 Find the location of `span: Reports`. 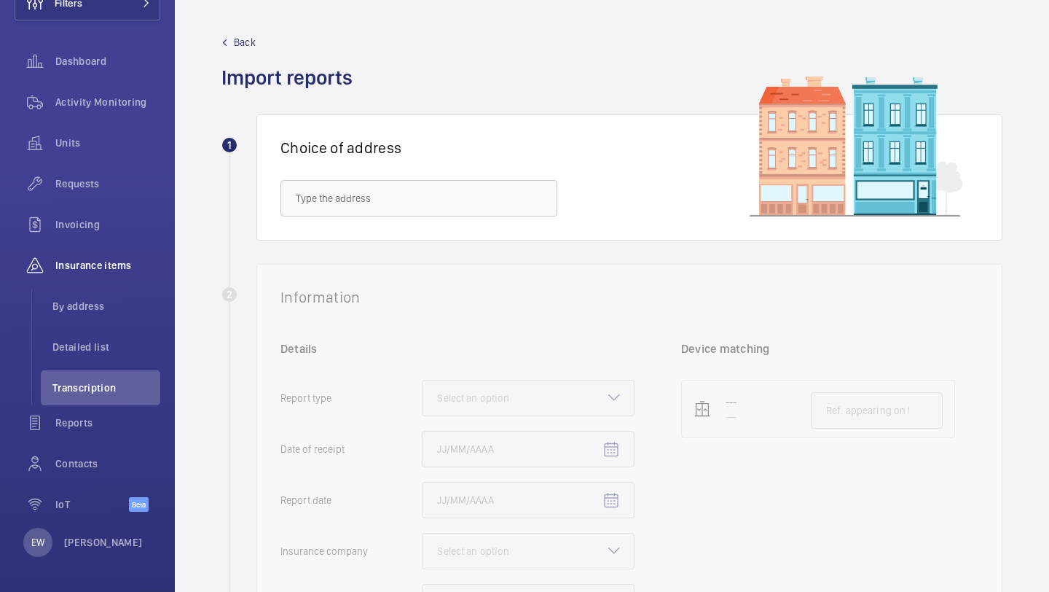

span: Reports is located at coordinates (108, 423).